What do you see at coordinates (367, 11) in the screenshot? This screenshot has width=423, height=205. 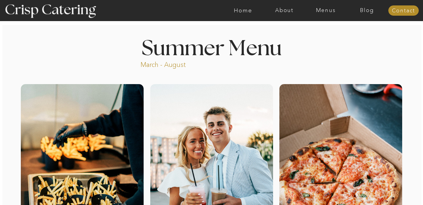 I see `a: Blog` at bounding box center [367, 11].